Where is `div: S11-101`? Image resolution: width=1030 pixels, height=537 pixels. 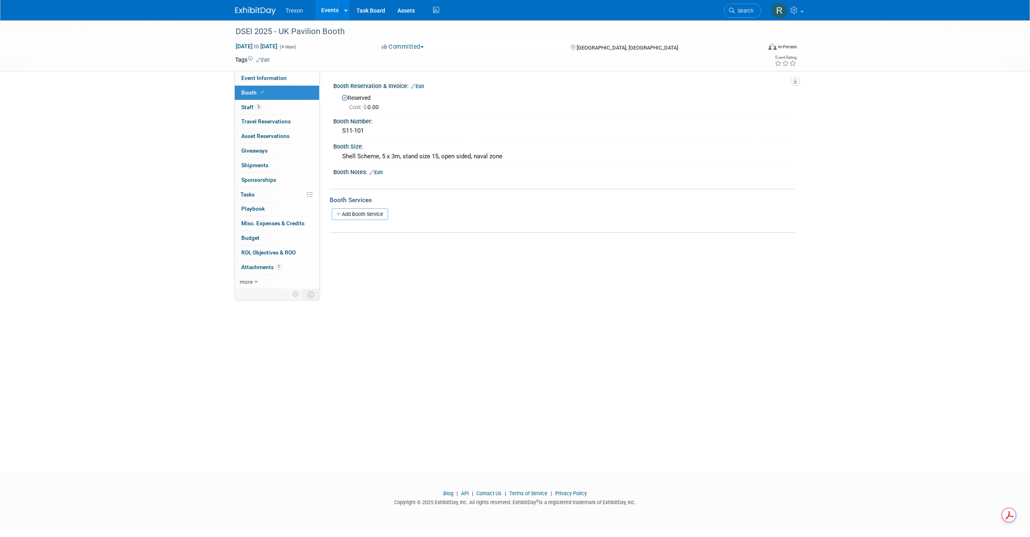
div: S11-101 is located at coordinates (564, 131).